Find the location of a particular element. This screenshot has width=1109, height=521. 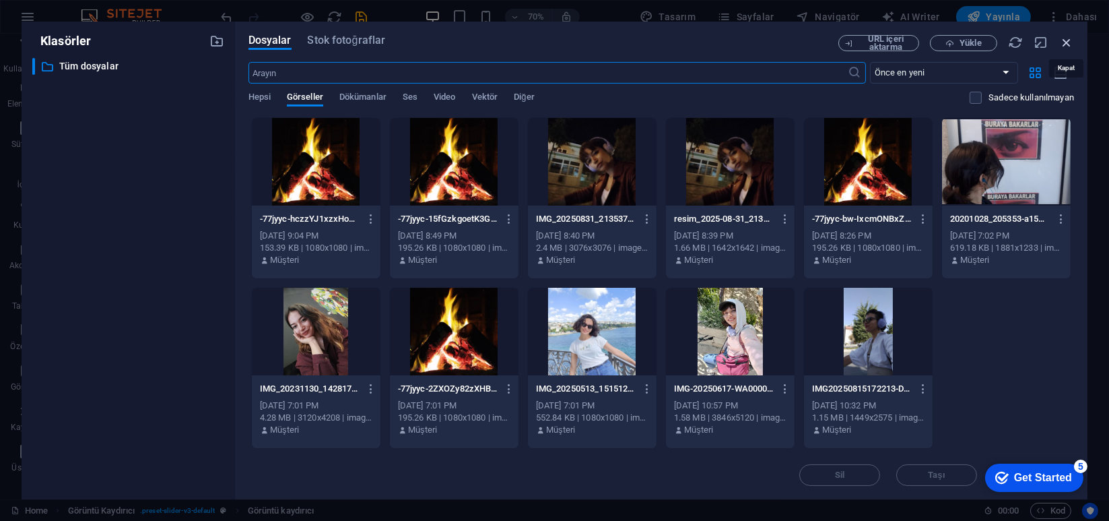

i: Yeniden Yükle is located at coordinates (1016, 42).